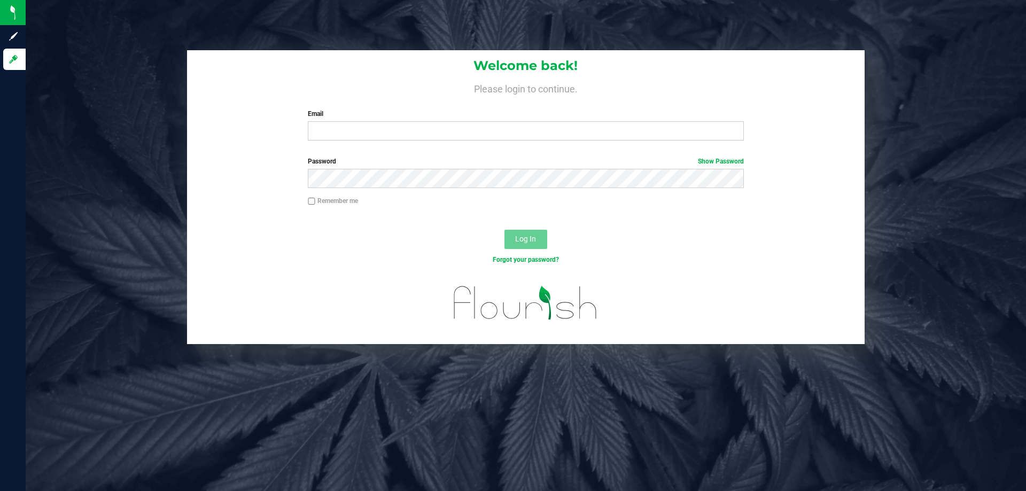  I want to click on inline-svg: Log in, so click(13, 59).